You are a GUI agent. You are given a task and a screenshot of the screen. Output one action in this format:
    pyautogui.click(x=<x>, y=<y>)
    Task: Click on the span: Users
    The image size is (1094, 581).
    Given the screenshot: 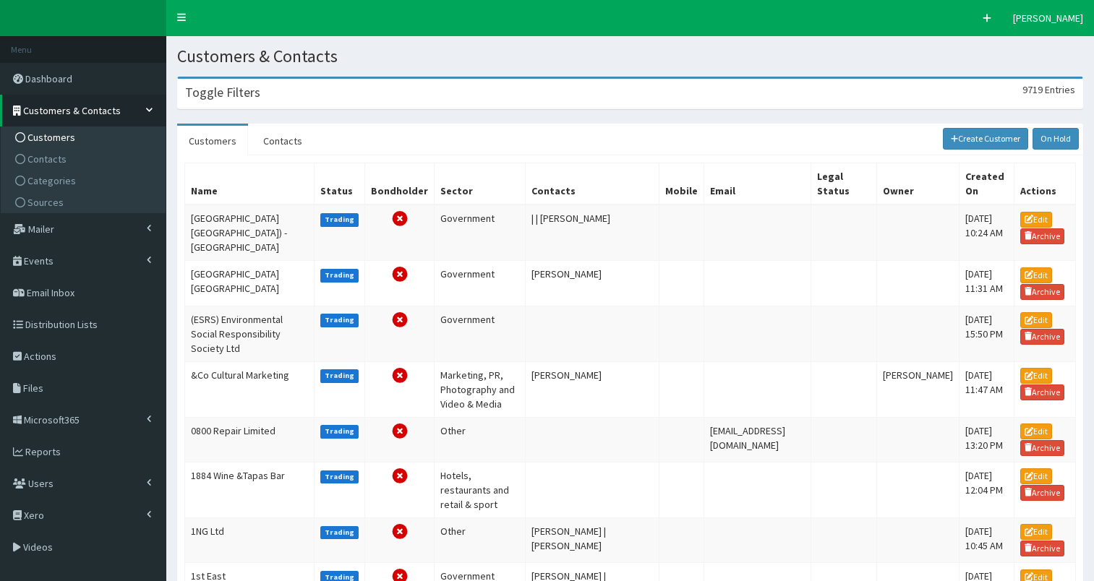 What is the action you would take?
    pyautogui.click(x=40, y=484)
    